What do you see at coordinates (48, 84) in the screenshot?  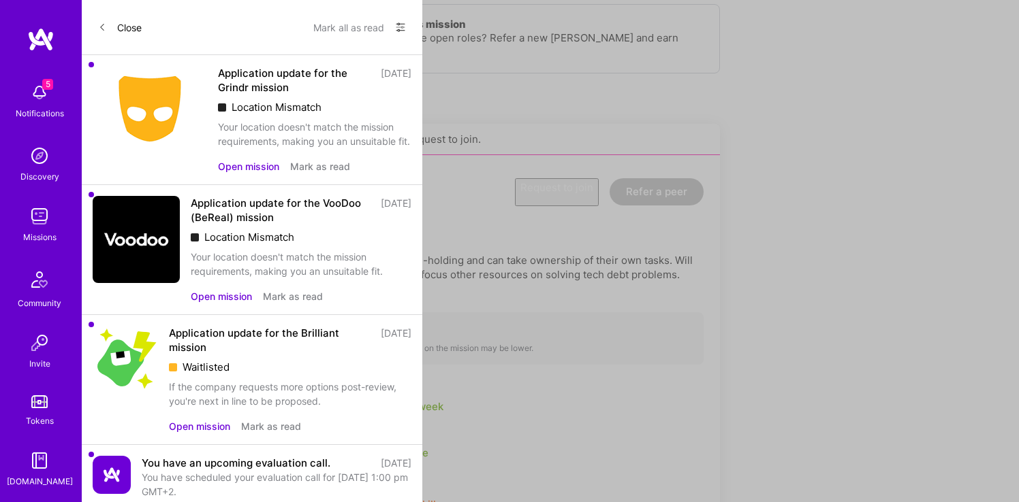 I see `span: 5` at bounding box center [48, 84].